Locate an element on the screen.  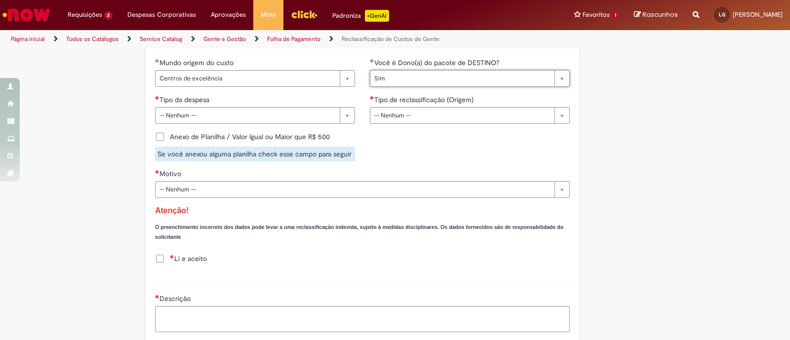
img: click_logo_yellow_360x200.png is located at coordinates (304, 14).